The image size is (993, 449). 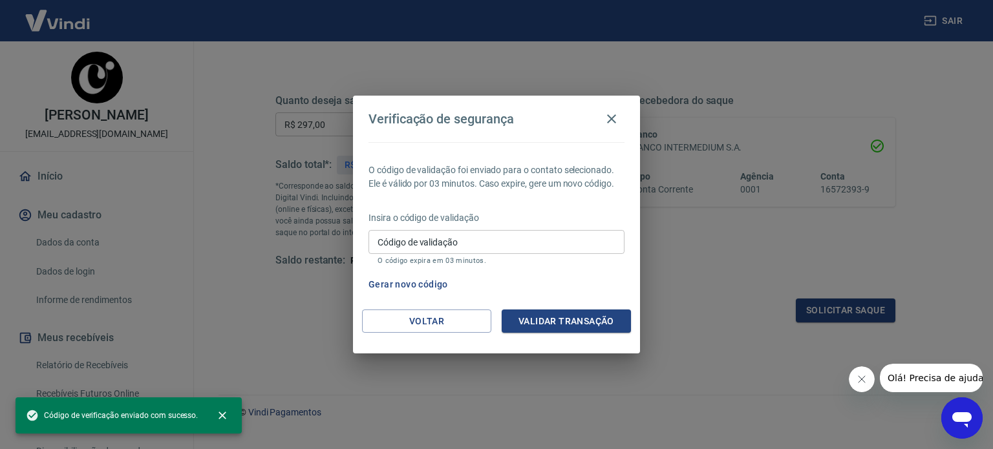 What do you see at coordinates (222, 416) in the screenshot?
I see `button: close` at bounding box center [222, 416].